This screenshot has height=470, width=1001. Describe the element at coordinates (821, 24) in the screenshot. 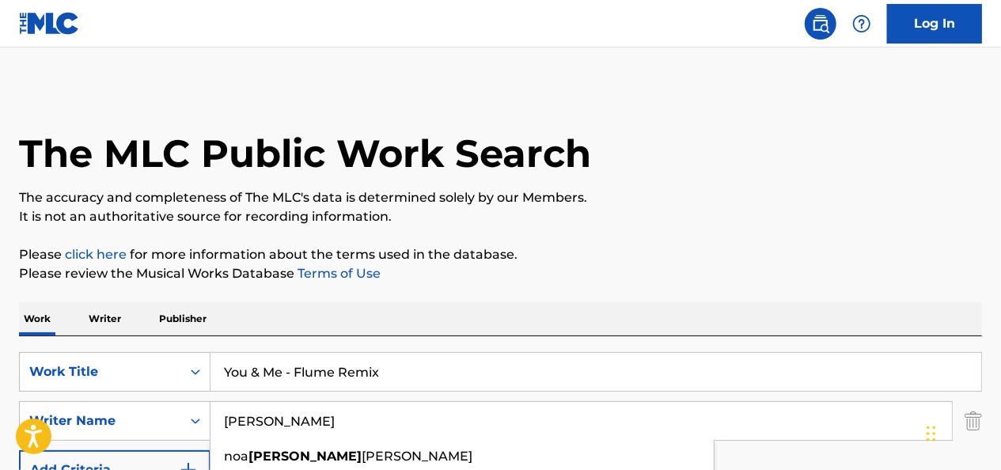

I see `img: search` at that location.